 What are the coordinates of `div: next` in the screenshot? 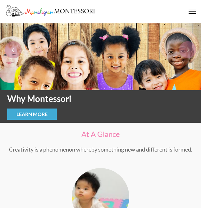 It's located at (188, 50).